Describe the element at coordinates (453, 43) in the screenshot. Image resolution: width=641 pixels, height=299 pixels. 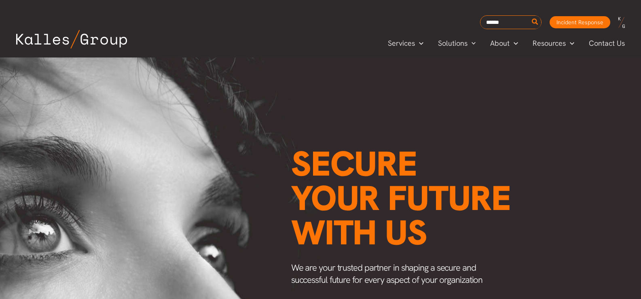
I see `span: Solutions` at that location.